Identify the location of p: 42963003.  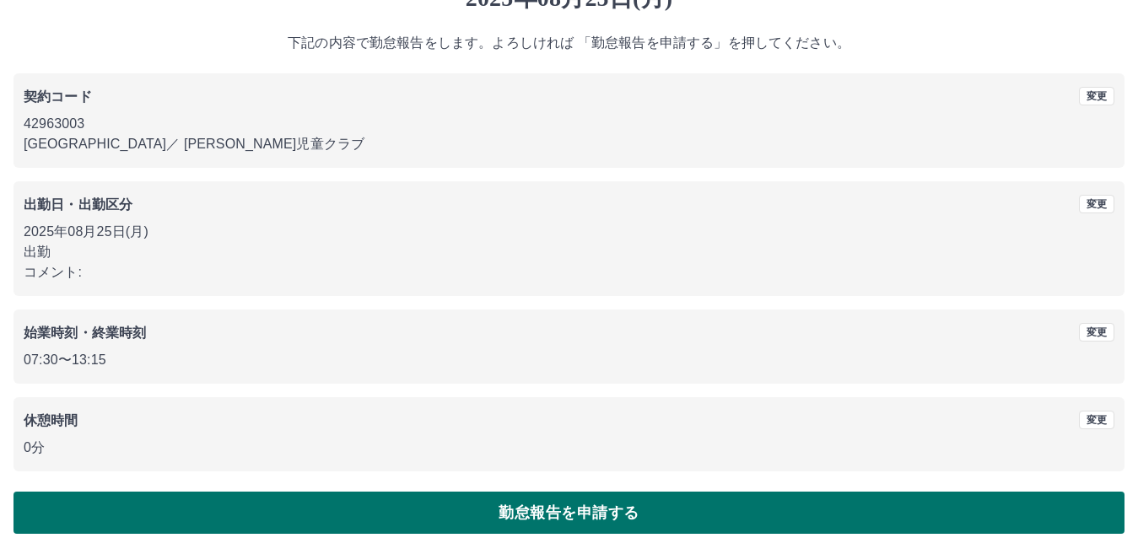
(568, 124).